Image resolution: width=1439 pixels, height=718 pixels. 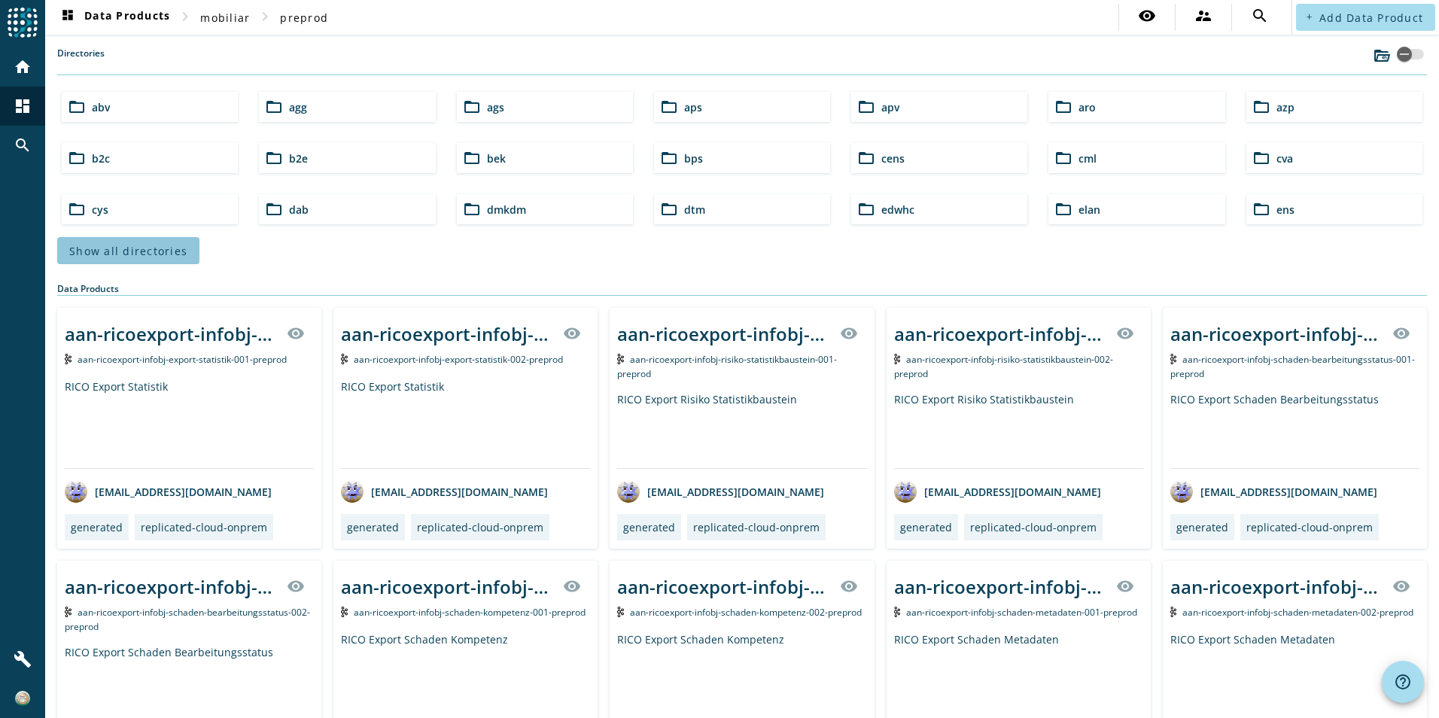 What do you see at coordinates (897, 612) in the screenshot?
I see `img: Kafka Topic: aan-ricoexport-infobj-schaden-metadaten-001-preprod` at bounding box center [897, 612].